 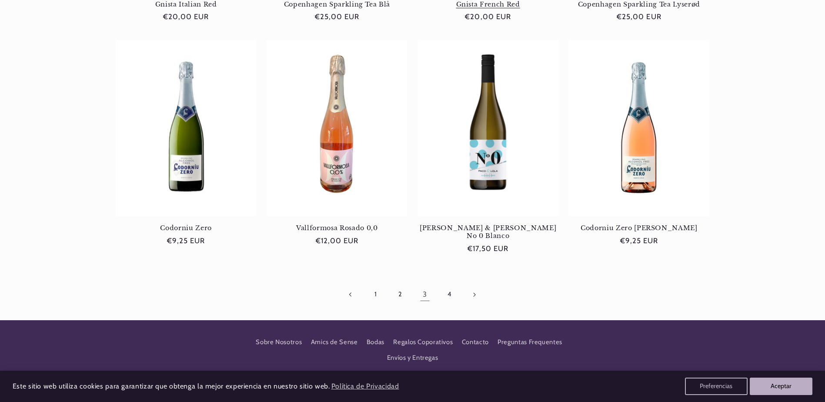 I want to click on button: Aceptar, so click(x=781, y=386).